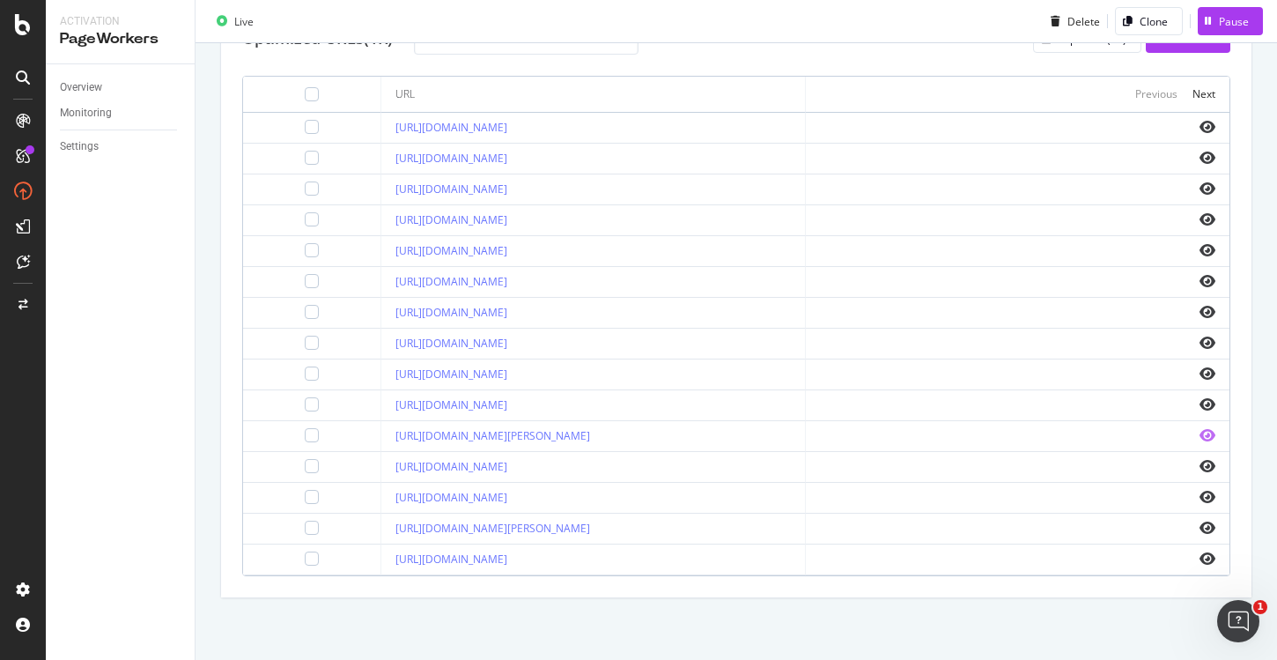 The width and height of the screenshot is (1277, 660). Describe the element at coordinates (121, 146) in the screenshot. I see `a: Settings` at that location.